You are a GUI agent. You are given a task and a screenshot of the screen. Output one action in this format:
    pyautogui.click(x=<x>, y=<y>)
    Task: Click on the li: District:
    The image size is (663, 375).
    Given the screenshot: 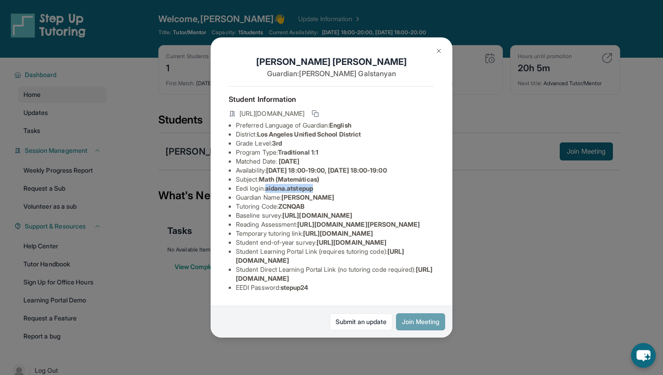 What is the action you would take?
    pyautogui.click(x=335, y=134)
    